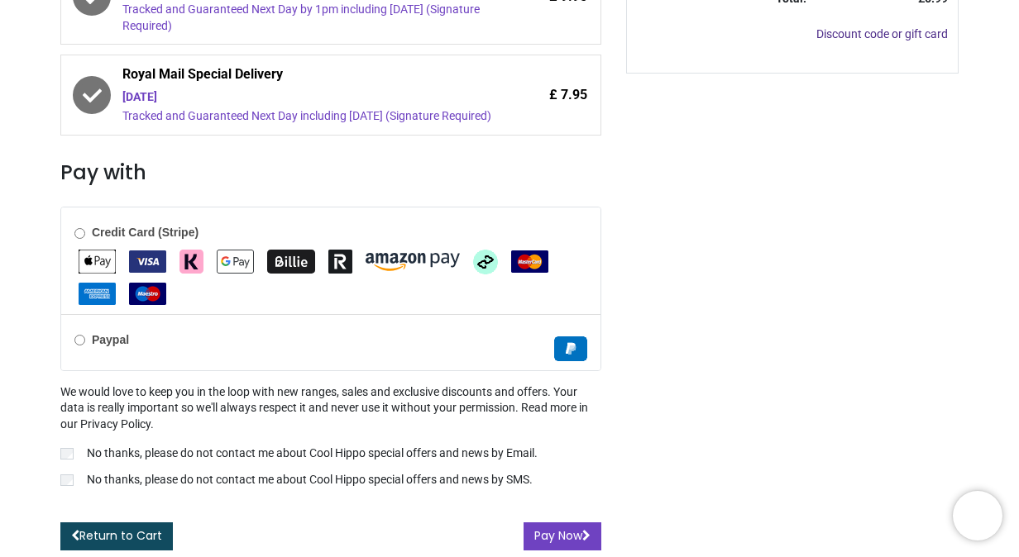 The width and height of the screenshot is (1019, 557). I want to click on span: Royal Mail Special Delivery, so click(308, 77).